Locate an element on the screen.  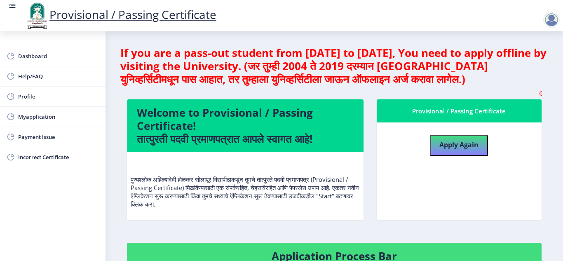
marquee: Go In My Application Tab and check the status of Errata is located at coordinates (334, 93).